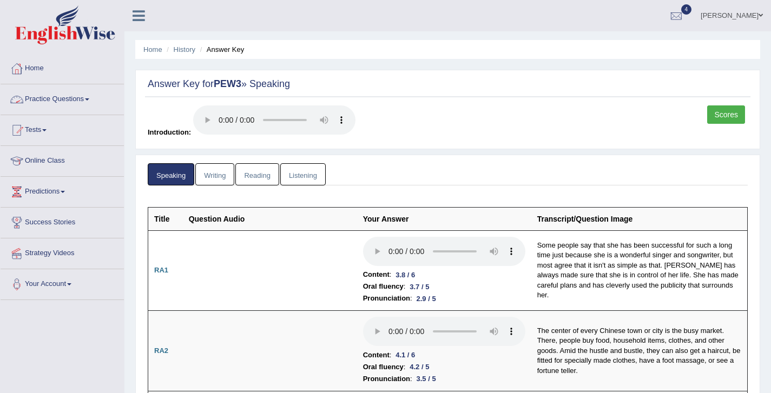 Image resolution: width=771 pixels, height=393 pixels. I want to click on a: Practice Questions, so click(62, 98).